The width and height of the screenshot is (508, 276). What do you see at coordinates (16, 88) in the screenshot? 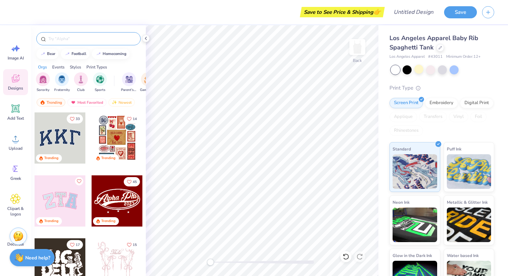
I see `span: Designs` at bounding box center [16, 88].